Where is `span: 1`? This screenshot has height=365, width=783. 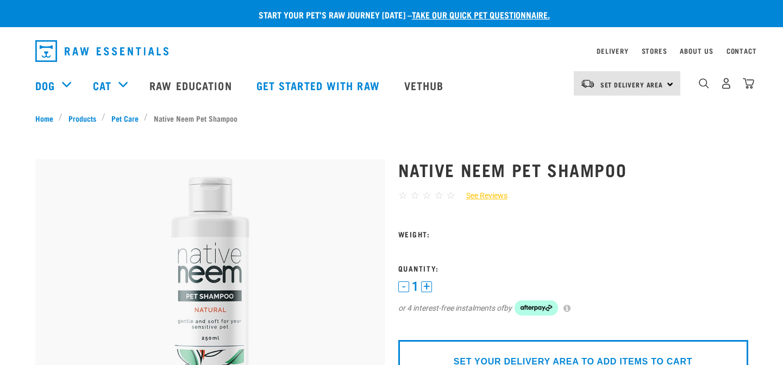
span: 1 is located at coordinates (415, 286).